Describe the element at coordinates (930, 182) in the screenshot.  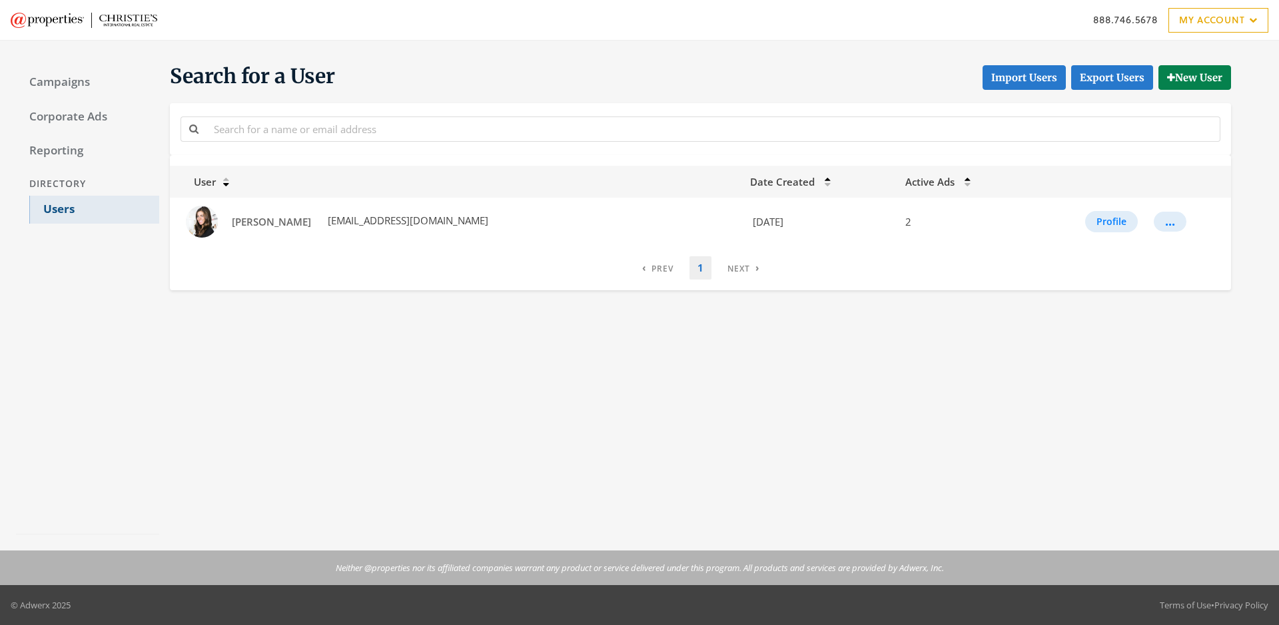
I see `span: Active Ads` at that location.